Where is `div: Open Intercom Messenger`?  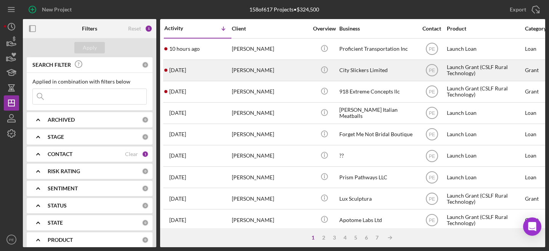
div: Open Intercom Messenger is located at coordinates (533, 227).